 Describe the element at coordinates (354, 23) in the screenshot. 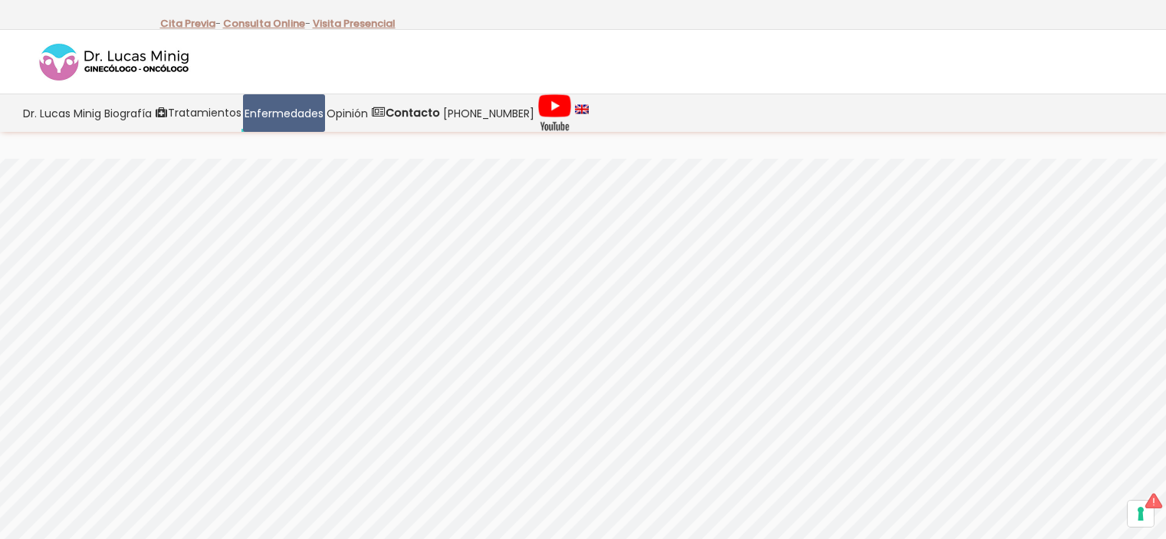

I see `a: Visita Presencial` at that location.